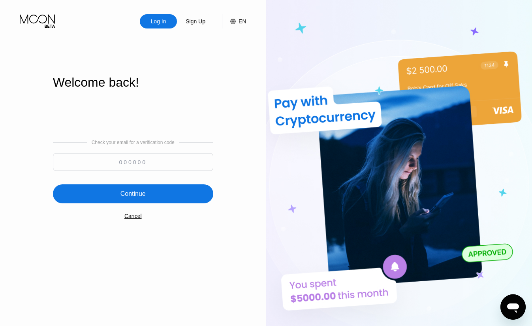  Describe the element at coordinates (133, 216) in the screenshot. I see `div: Cancel` at that location.